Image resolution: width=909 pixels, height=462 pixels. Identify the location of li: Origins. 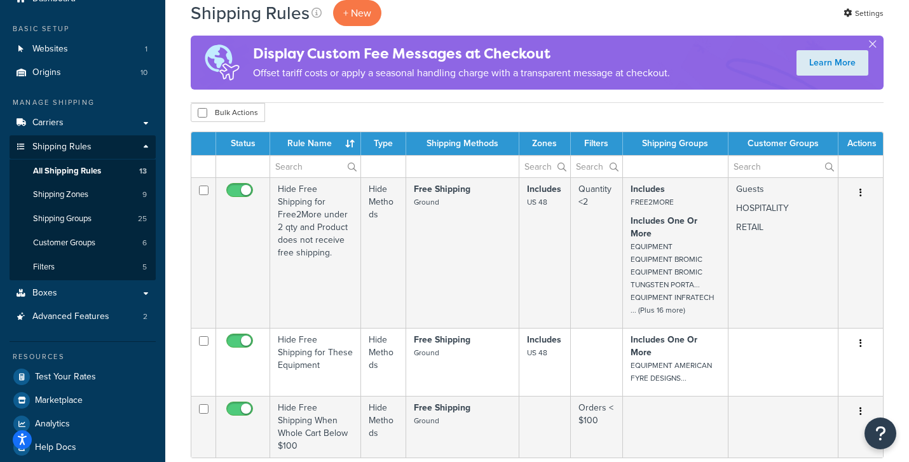
(83, 72).